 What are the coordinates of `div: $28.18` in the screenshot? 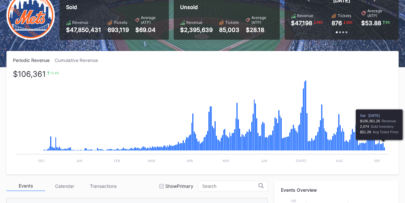 It's located at (259, 30).